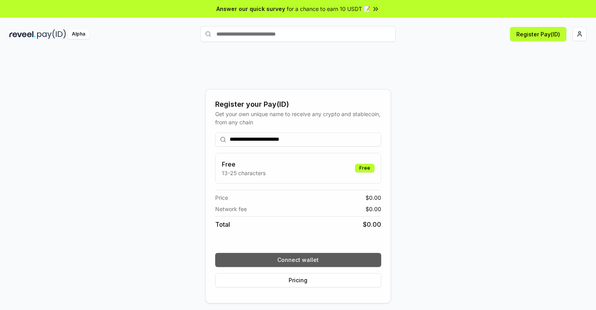 This screenshot has height=310, width=596. What do you see at coordinates (244, 173) in the screenshot?
I see `p: 13-25 characters` at bounding box center [244, 173].